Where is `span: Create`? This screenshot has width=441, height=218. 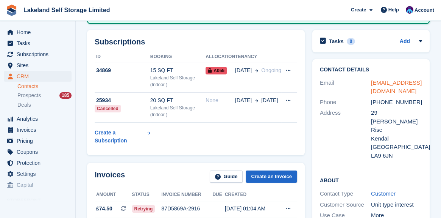
span: Create is located at coordinates (359, 10).